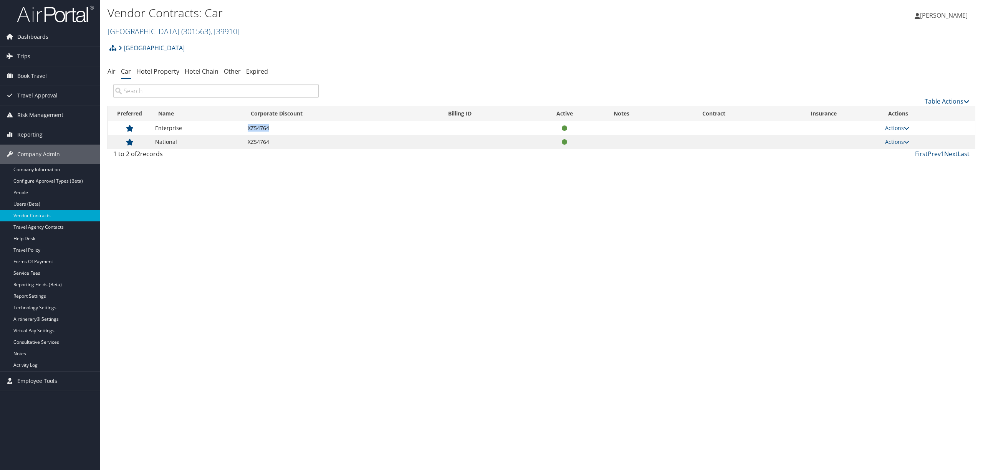 This screenshot has width=983, height=470. I want to click on div: 1 to 2 of records, so click(216, 156).